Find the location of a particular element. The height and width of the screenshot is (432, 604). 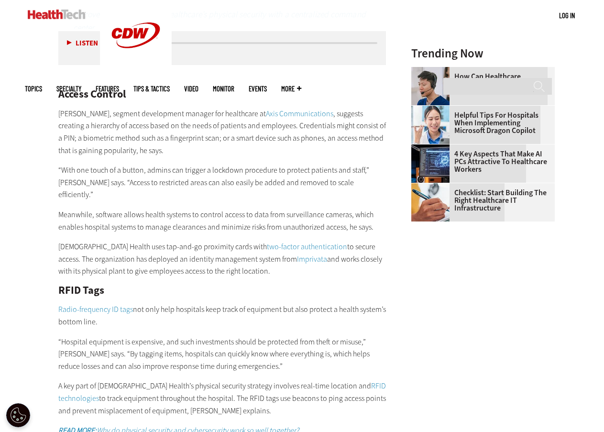

img: Doctor using phone to dictate to tablet is located at coordinates (430, 125).